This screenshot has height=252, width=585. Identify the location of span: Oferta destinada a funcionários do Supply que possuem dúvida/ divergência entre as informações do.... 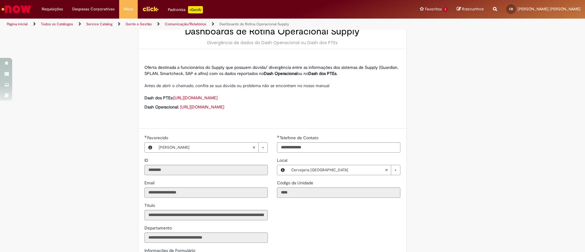
(271, 70).